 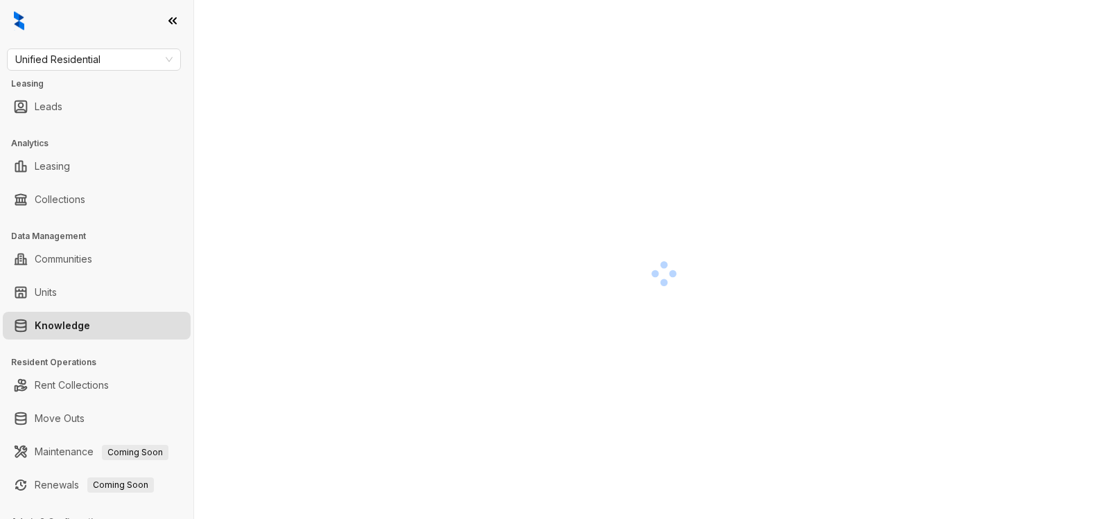 What do you see at coordinates (71, 386) in the screenshot?
I see `a: Rent Collections` at bounding box center [71, 386].